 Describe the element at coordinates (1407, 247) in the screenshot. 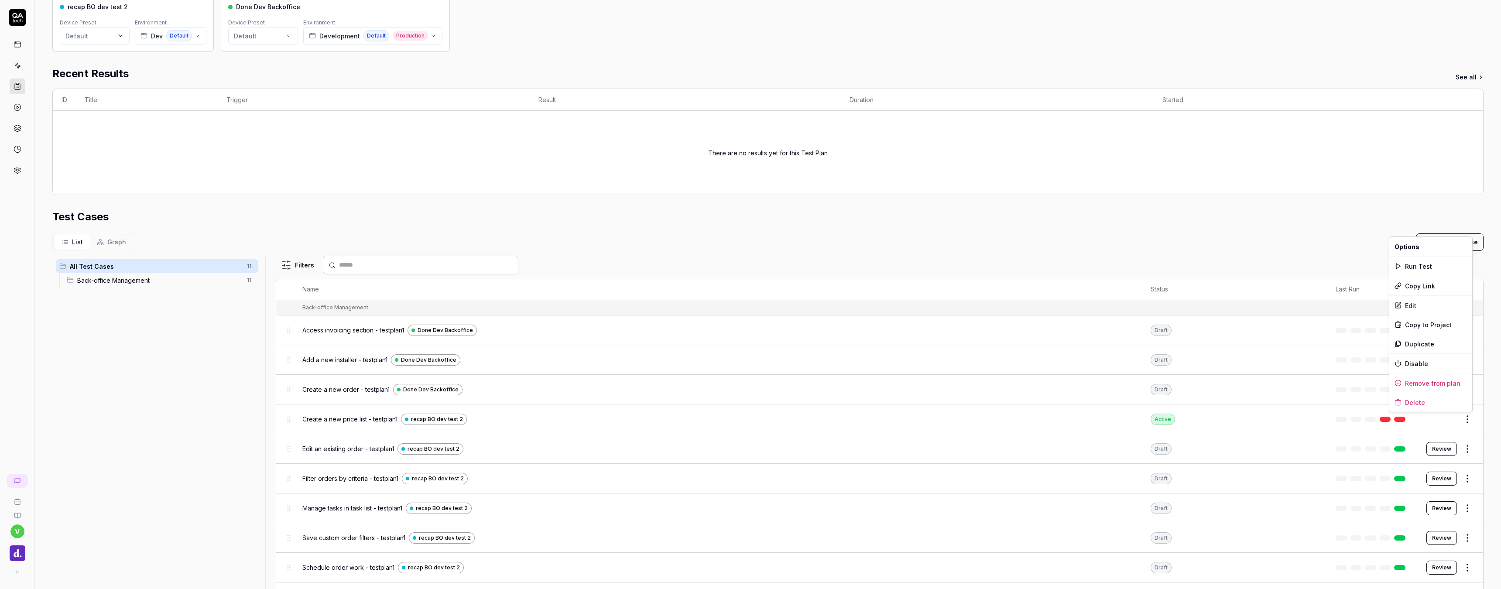

I see `span: Options` at that location.